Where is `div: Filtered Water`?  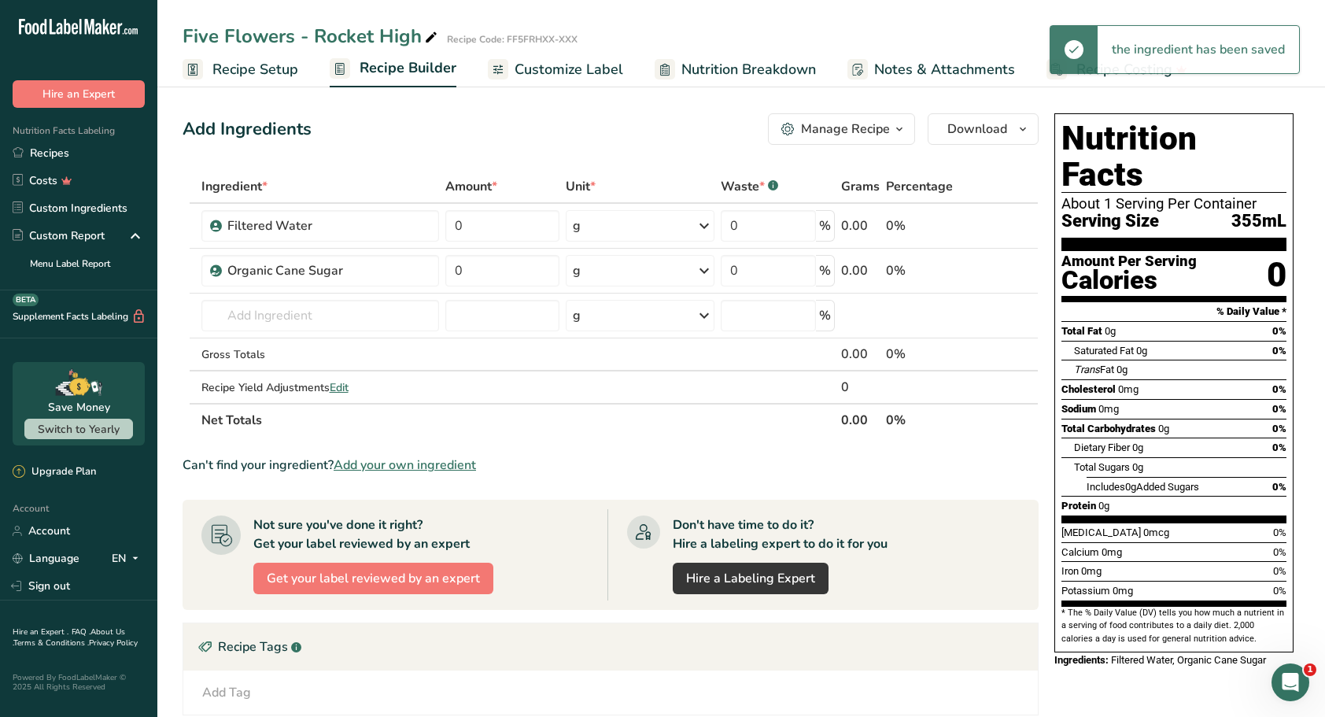
div: Filtered Water is located at coordinates (326, 226).